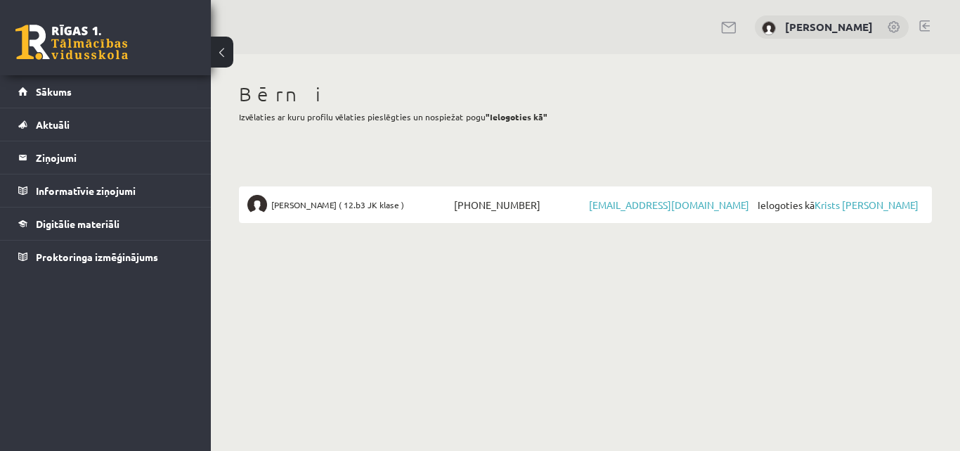  I want to click on span: Ielogoties kā, so click(839, 205).